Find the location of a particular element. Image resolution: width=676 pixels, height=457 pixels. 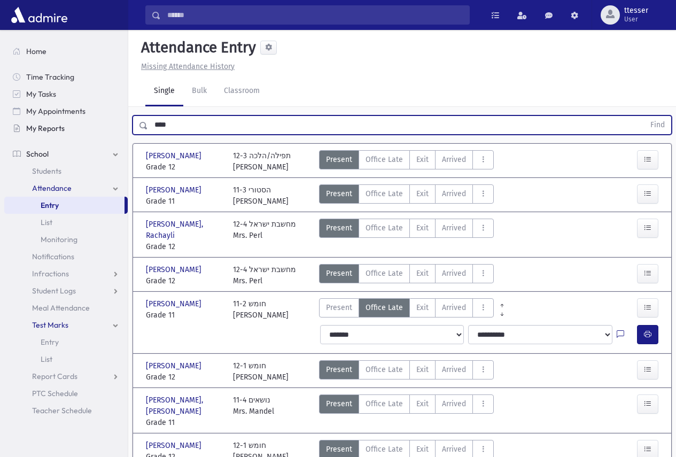

a: Notifications is located at coordinates (66, 257).